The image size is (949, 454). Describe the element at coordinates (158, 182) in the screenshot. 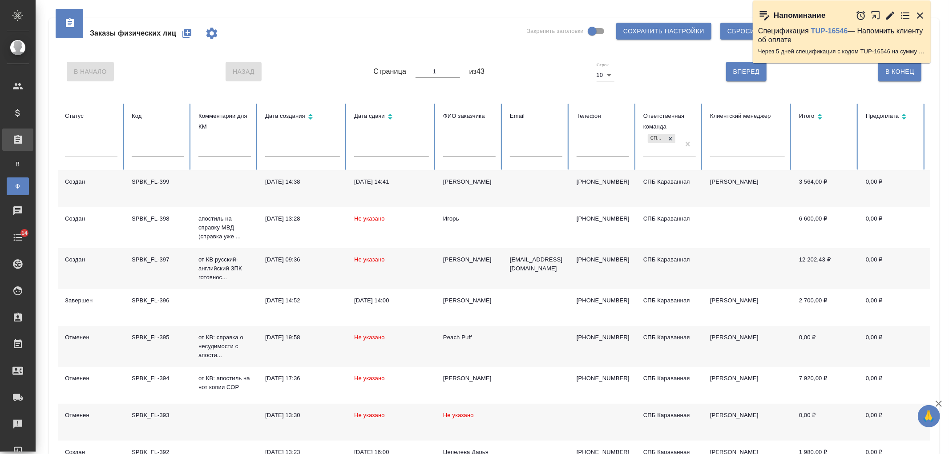

I see `div: SPBK_FL-399` at that location.